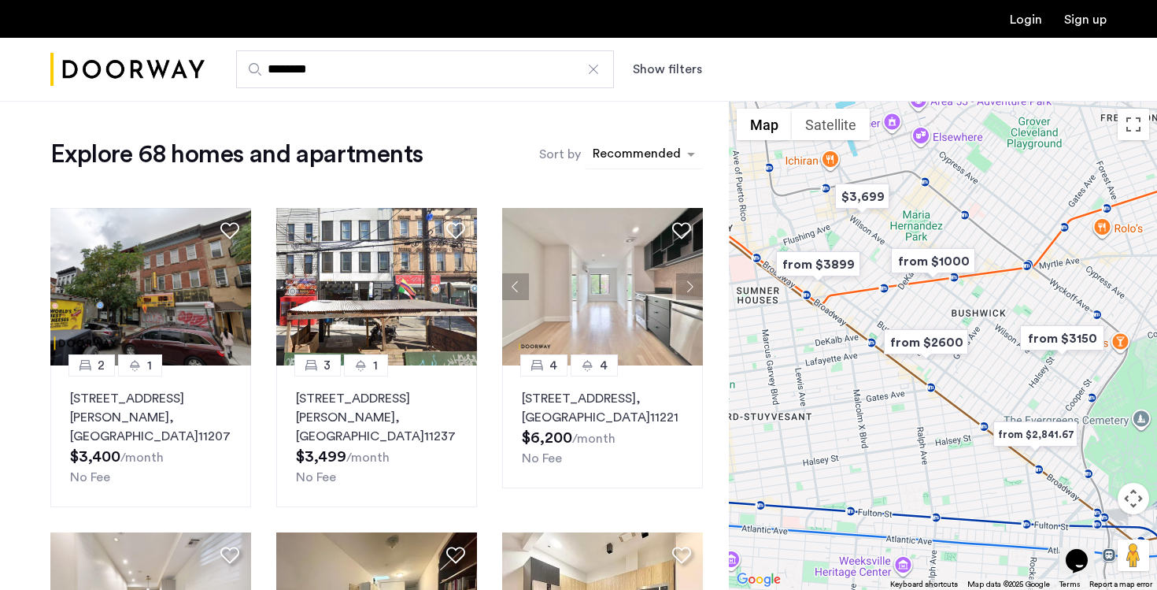  What do you see at coordinates (516, 287) in the screenshot?
I see `button: Previous apartment` at bounding box center [516, 287].